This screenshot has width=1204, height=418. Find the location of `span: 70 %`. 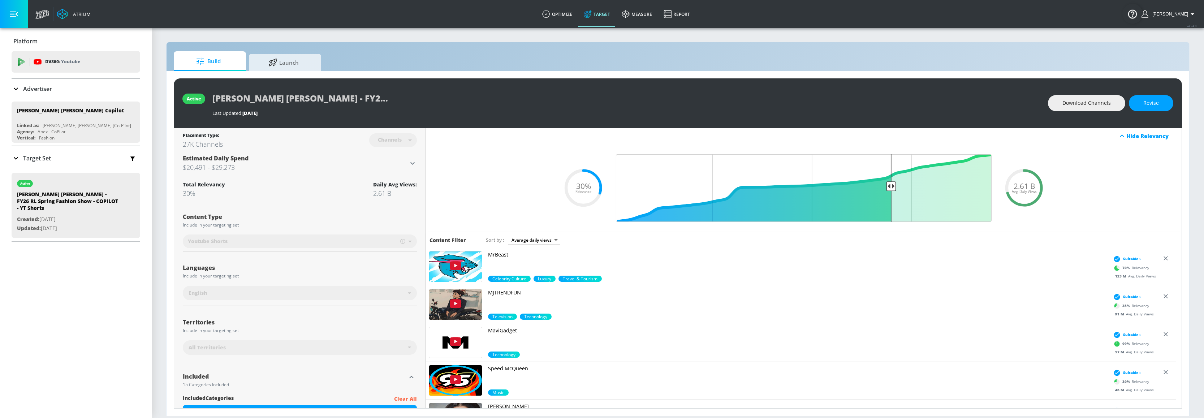

span: 70 % is located at coordinates (1127, 268).